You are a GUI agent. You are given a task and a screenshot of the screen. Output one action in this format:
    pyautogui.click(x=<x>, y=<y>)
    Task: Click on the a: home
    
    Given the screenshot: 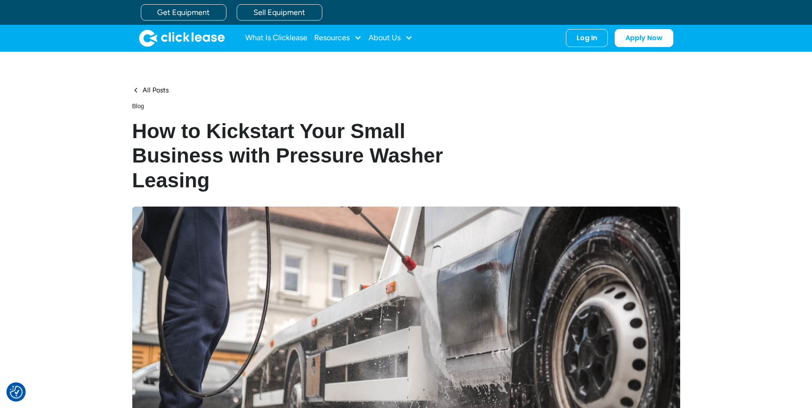 What is the action you would take?
    pyautogui.click(x=182, y=38)
    